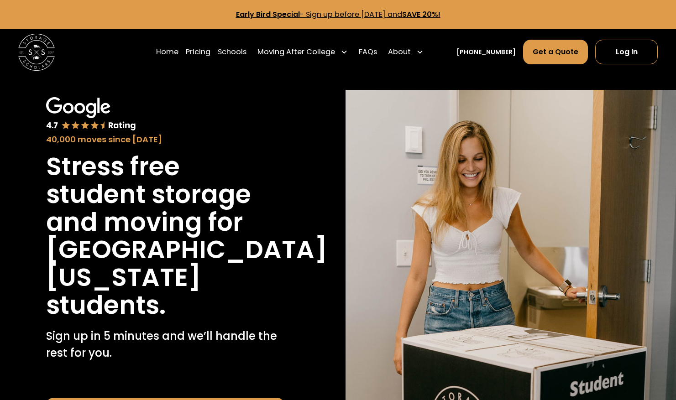 The width and height of the screenshot is (676, 400). What do you see at coordinates (106, 305) in the screenshot?
I see `h1: students.` at bounding box center [106, 305].